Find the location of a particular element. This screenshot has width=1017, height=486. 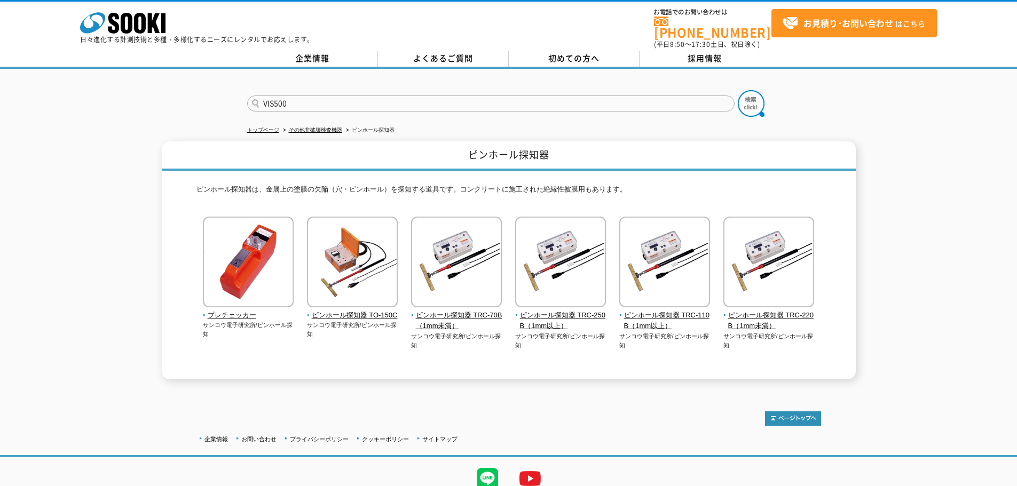

input: 商品名、型式、NETIS番号を入力してください is located at coordinates (491, 104).